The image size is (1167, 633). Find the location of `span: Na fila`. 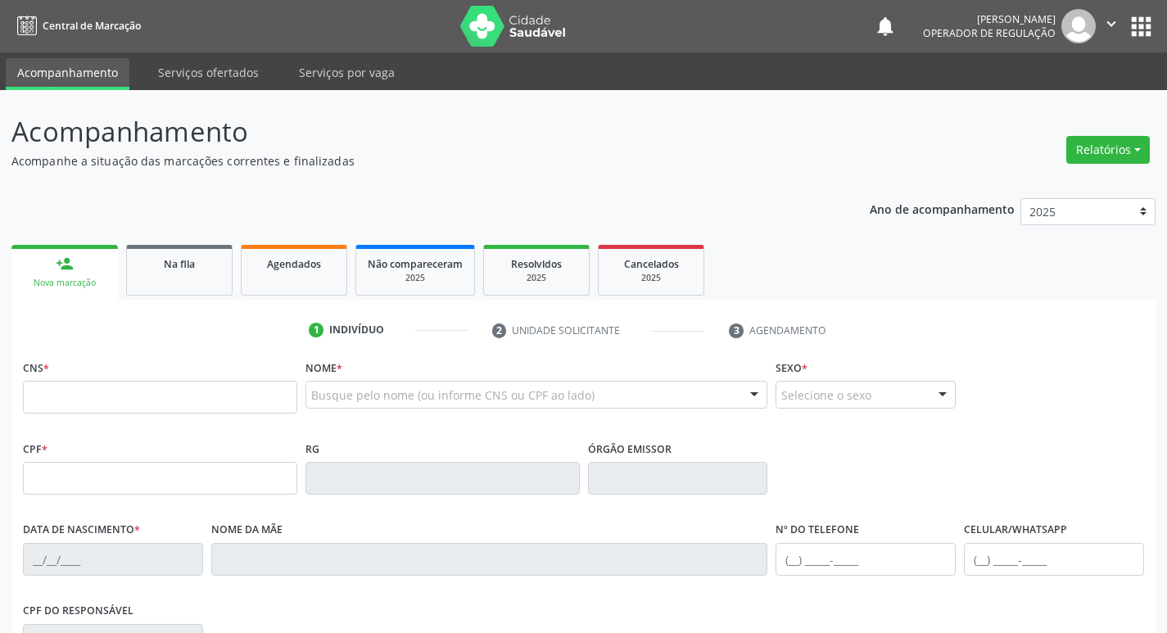

span: Na fila is located at coordinates (179, 264).